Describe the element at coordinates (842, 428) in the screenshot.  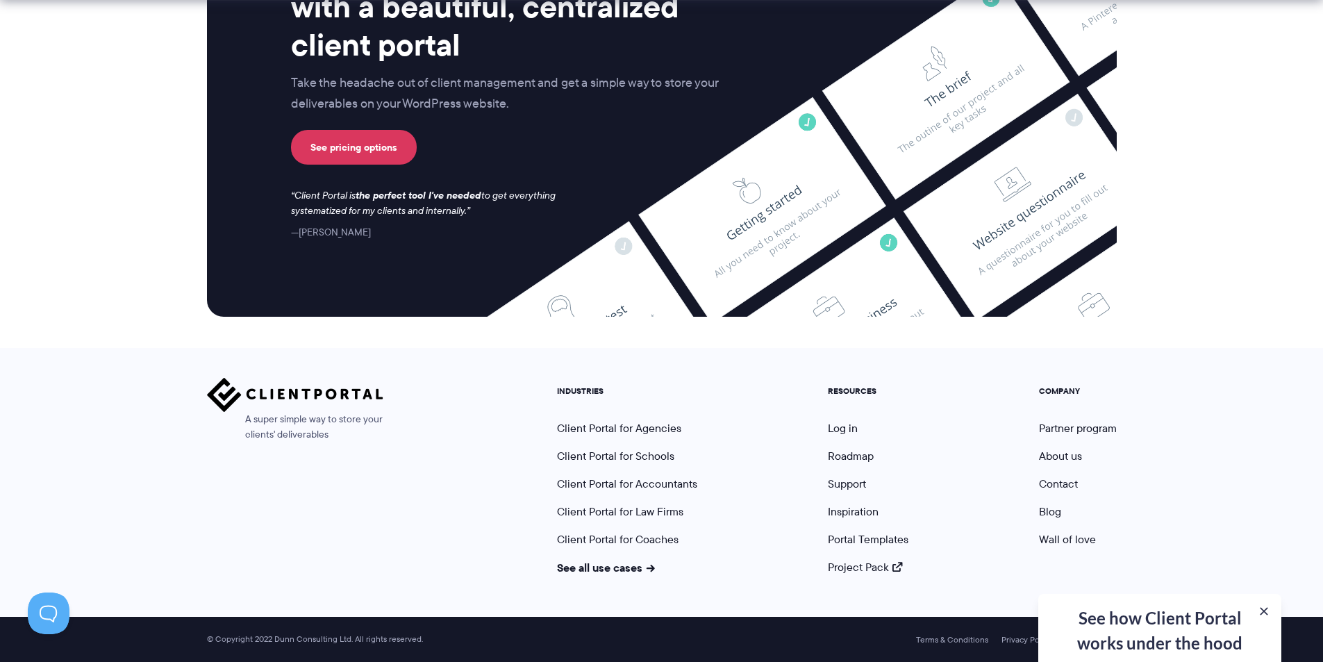
I see `a: Log in` at that location.